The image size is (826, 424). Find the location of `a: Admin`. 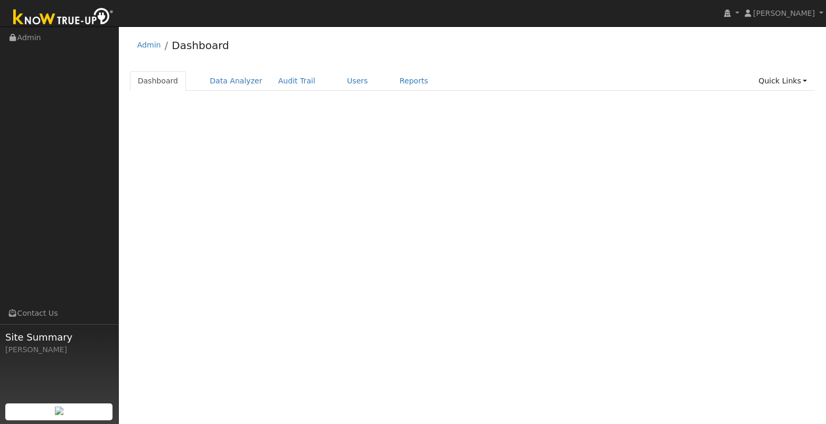

a: Admin is located at coordinates (149, 45).